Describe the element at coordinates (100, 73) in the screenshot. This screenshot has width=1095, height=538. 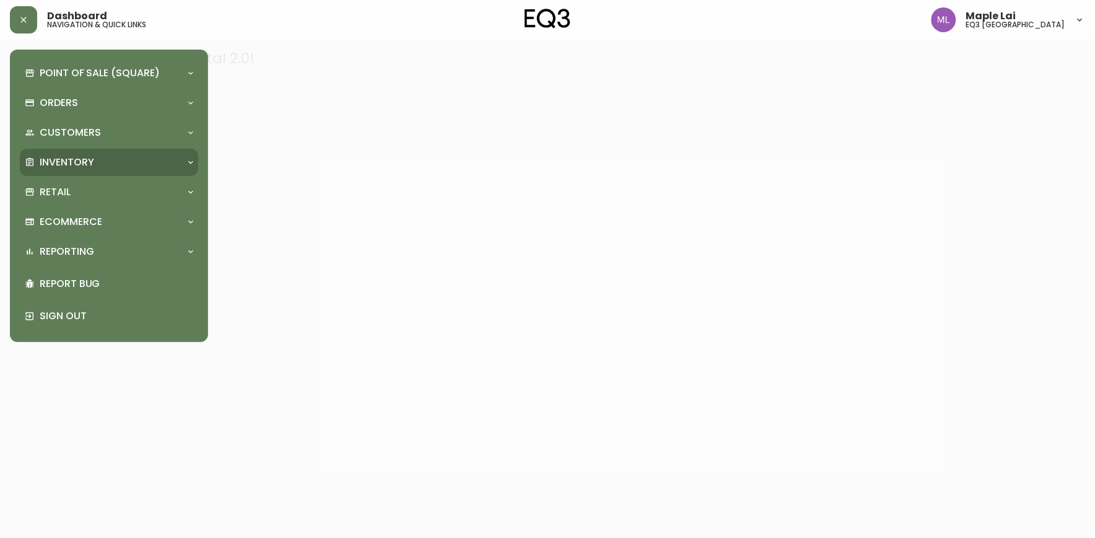
I see `p: Point of Sale (Square)` at that location.